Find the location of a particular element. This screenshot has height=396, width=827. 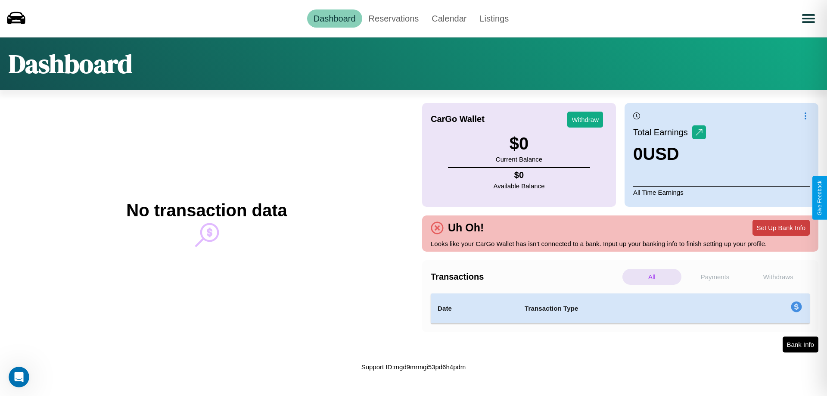

p: All is located at coordinates (652, 276).